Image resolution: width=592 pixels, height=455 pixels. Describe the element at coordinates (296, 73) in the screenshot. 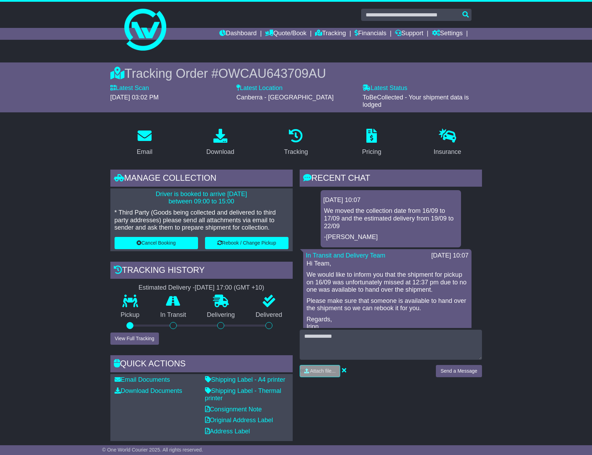

I see `div: Tracking Order #` at that location.